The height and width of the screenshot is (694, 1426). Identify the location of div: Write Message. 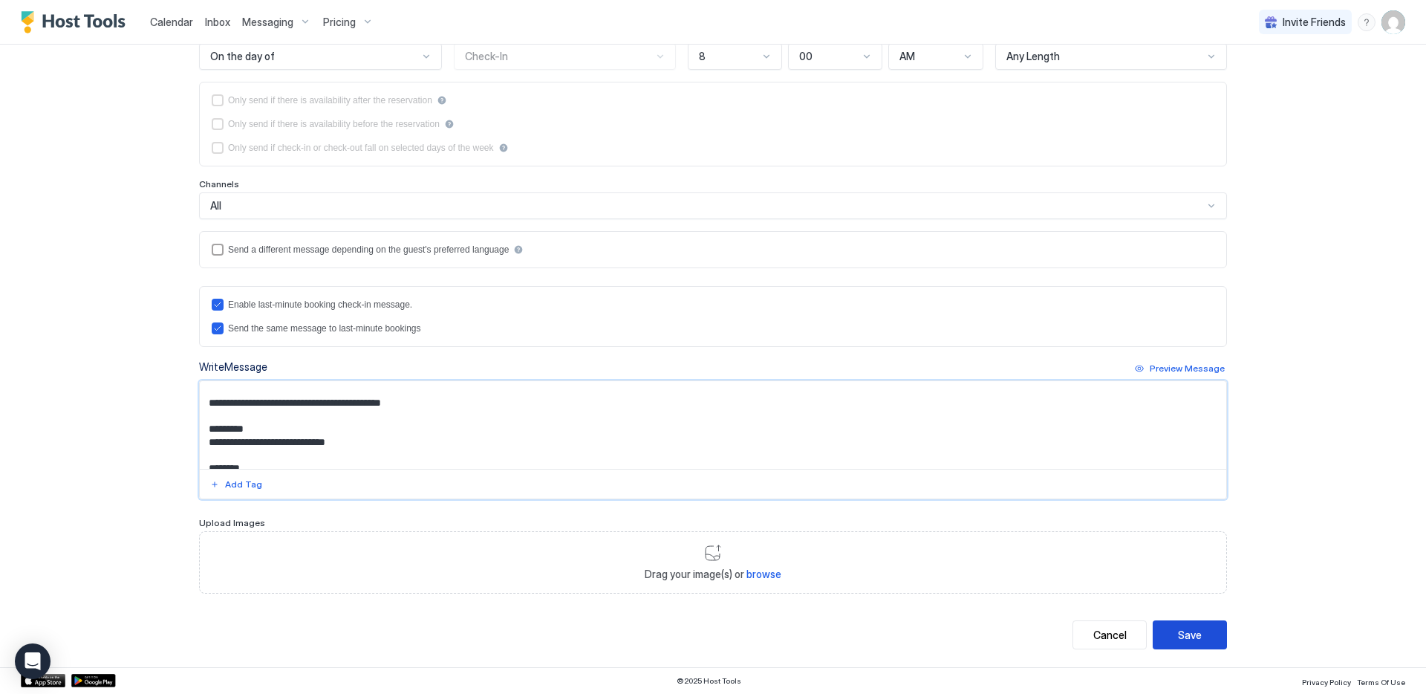
(233, 366).